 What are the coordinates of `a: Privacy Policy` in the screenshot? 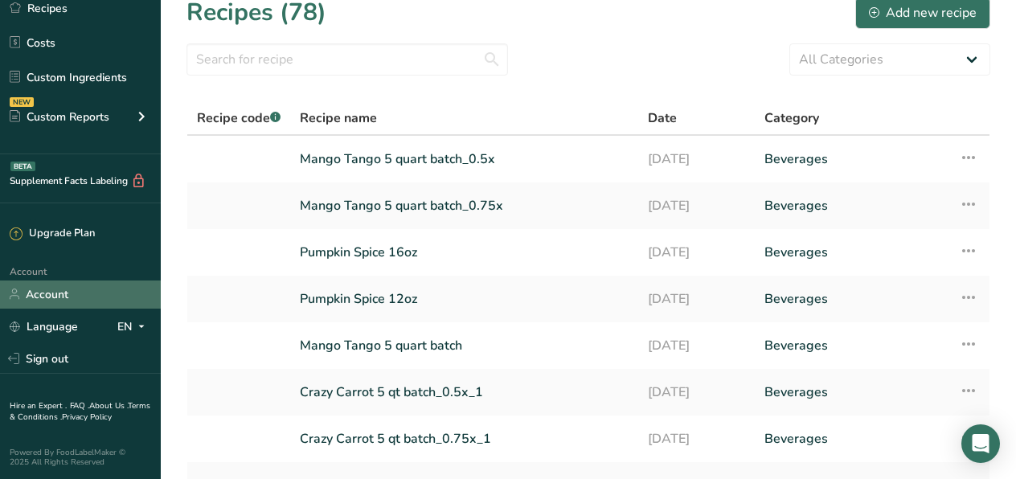 It's located at (87, 417).